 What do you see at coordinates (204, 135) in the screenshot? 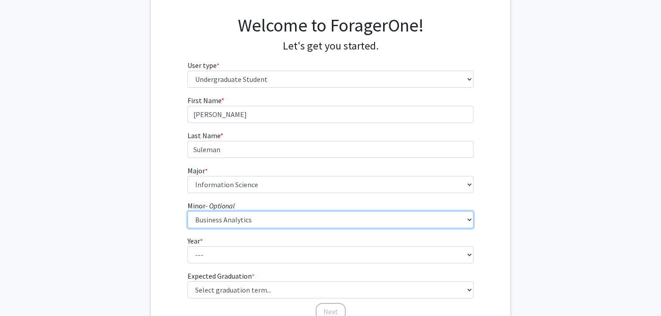
I see `span: Last Name` at bounding box center [204, 135].